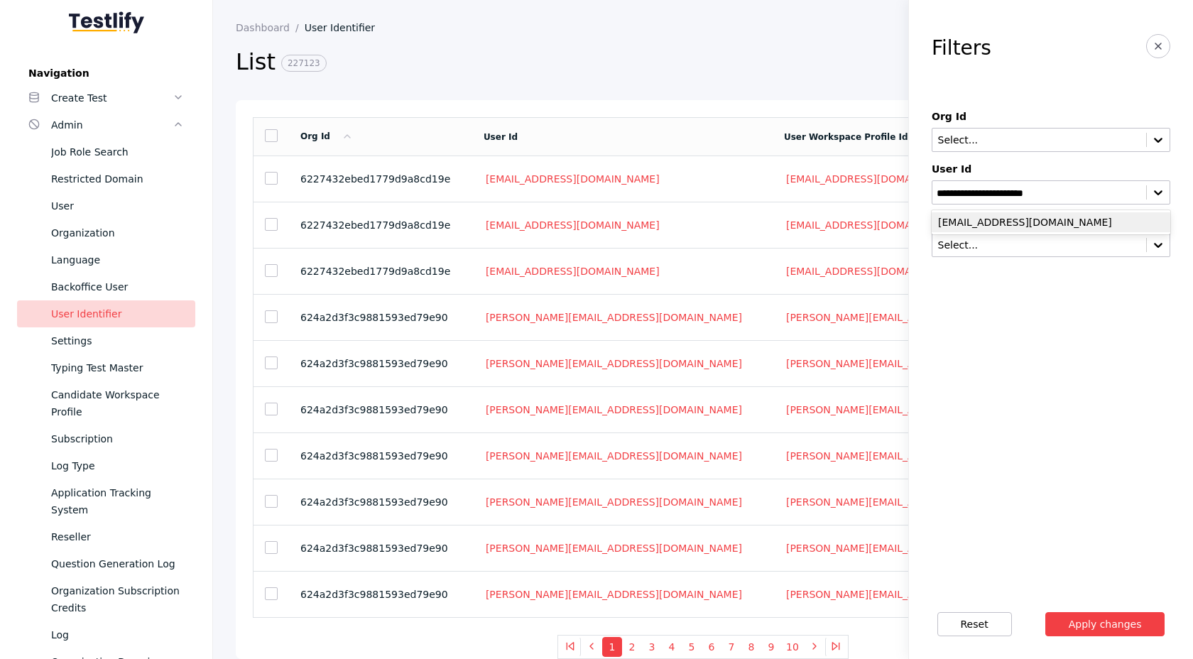 Image resolution: width=1193 pixels, height=659 pixels. Describe the element at coordinates (117, 537) in the screenshot. I see `div: Reseller` at that location.